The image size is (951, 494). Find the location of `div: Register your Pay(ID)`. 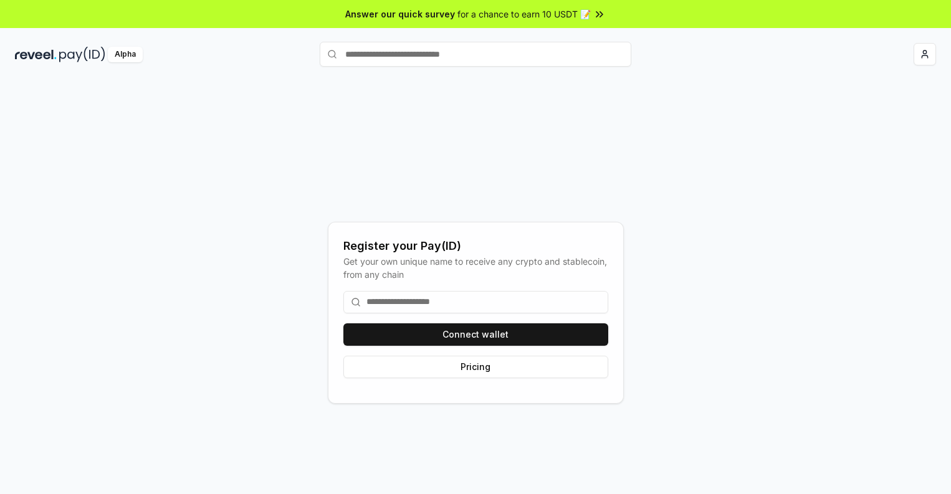

div: Register your Pay(ID) is located at coordinates (476, 246).